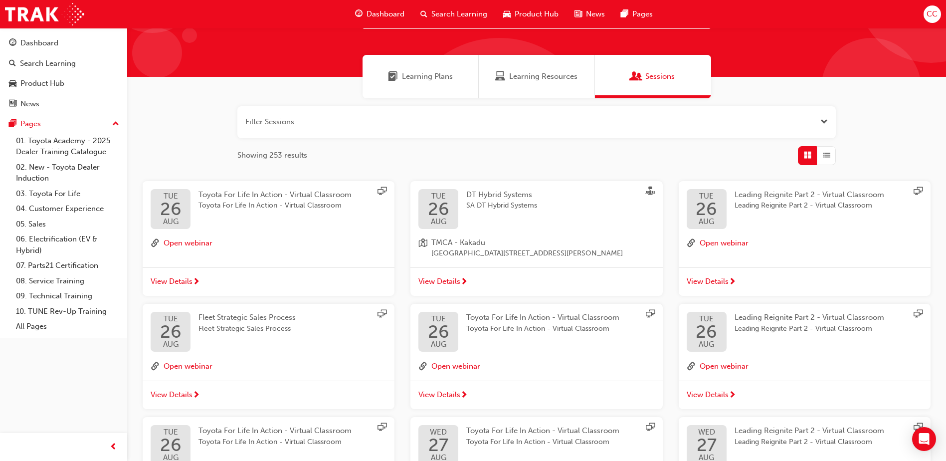 Image resolution: width=946 pixels, height=461 pixels. Describe the element at coordinates (268, 332) in the screenshot. I see `a: TUE26AUGFleet Strategic Sales ProcessFleet Strategic Sales Process` at that location.